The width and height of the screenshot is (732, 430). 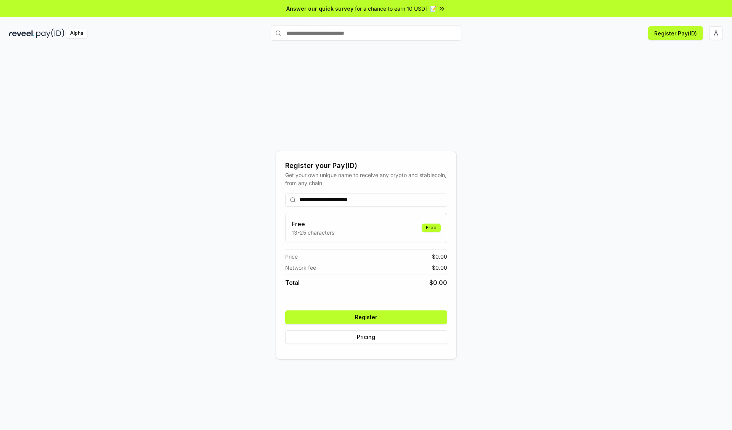 I want to click on h3: Free, so click(x=313, y=224).